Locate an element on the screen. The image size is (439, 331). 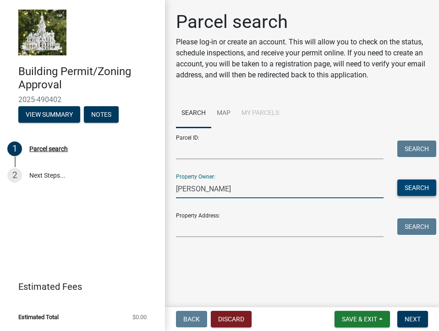
div: 2 is located at coordinates (15, 176).